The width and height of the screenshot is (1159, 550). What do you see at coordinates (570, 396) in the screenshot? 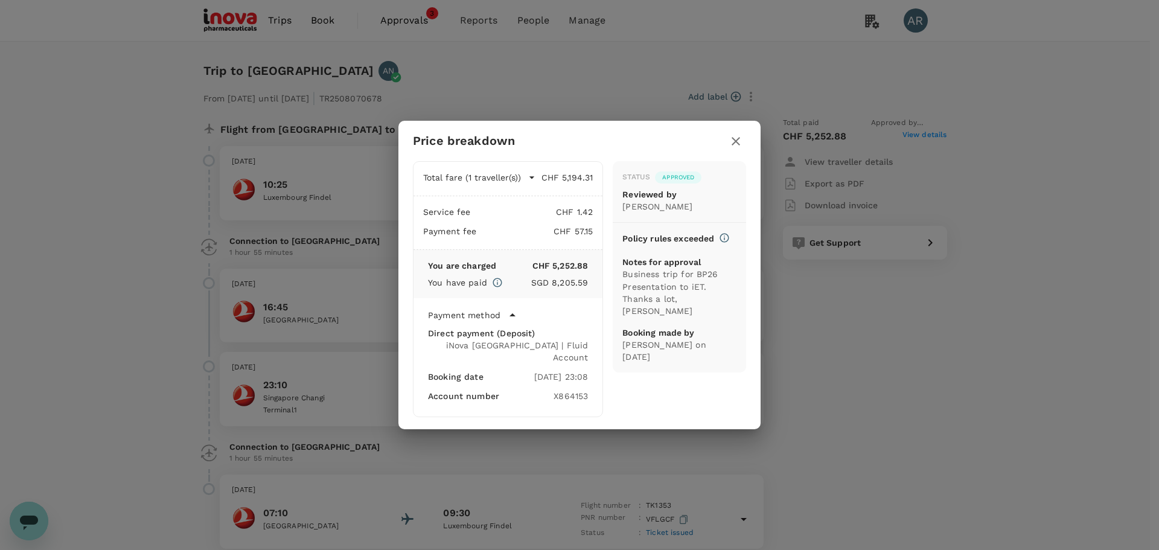
I see `div: X864153` at bounding box center [570, 396].